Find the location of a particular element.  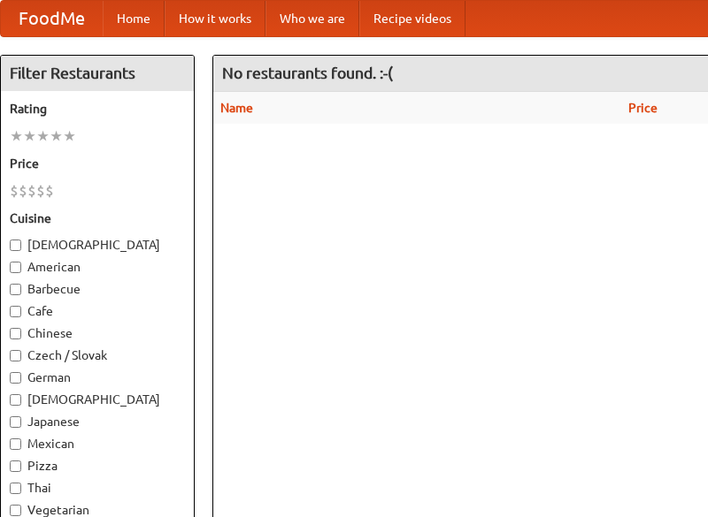

label: Pizza is located at coordinates (97, 466).